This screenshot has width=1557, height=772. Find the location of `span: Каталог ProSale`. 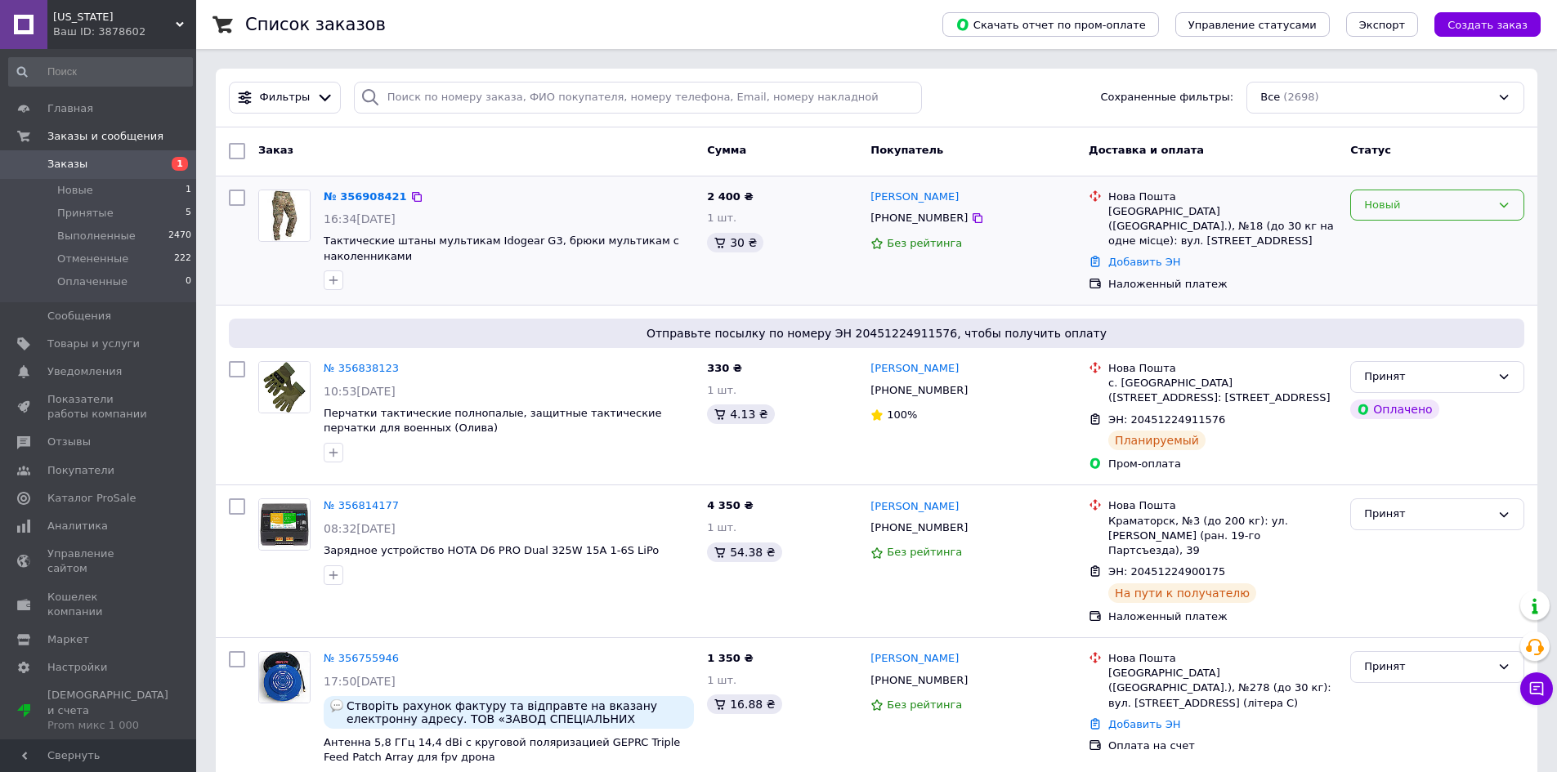

span: Каталог ProSale is located at coordinates (92, 498).